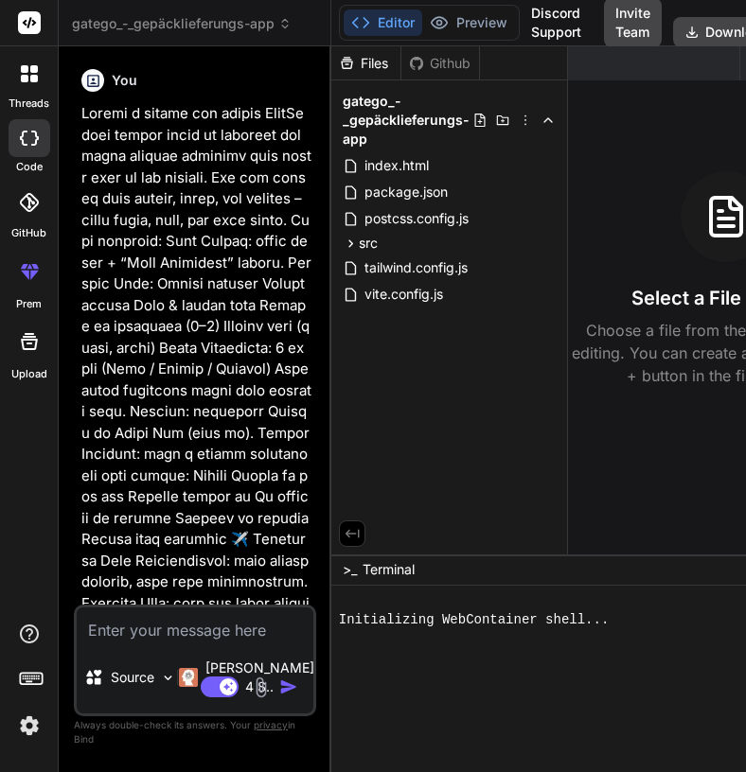  Describe the element at coordinates (124, 80) in the screenshot. I see `h6: You` at that location.